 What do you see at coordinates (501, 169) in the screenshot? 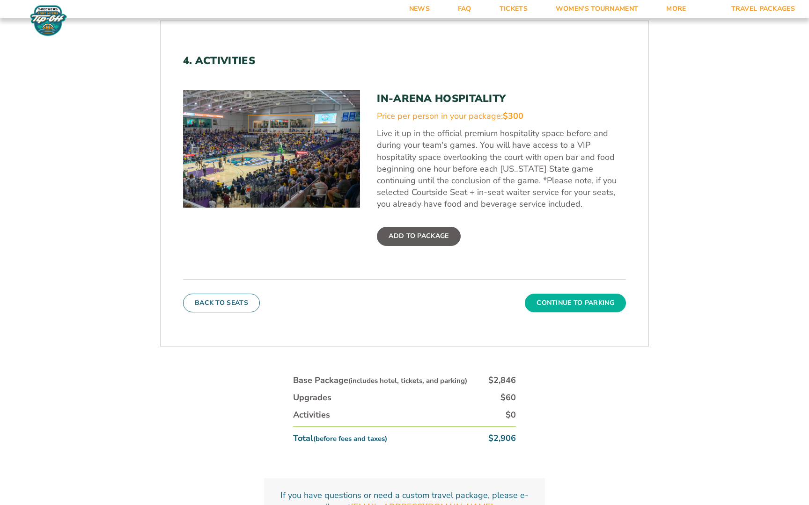
I see `p: Live it up in the official premium hospitality space before and during your team's games. You wil...` at bounding box center [501, 169].